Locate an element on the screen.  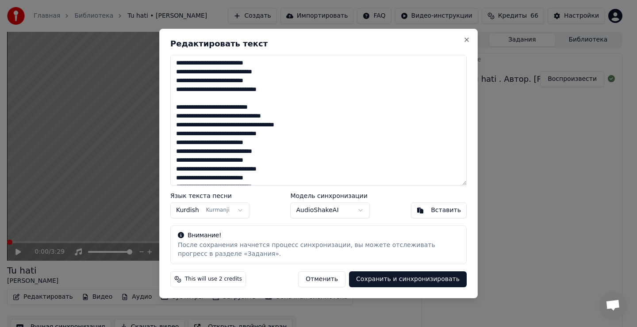
label: Модель синхронизации is located at coordinates (330, 196).